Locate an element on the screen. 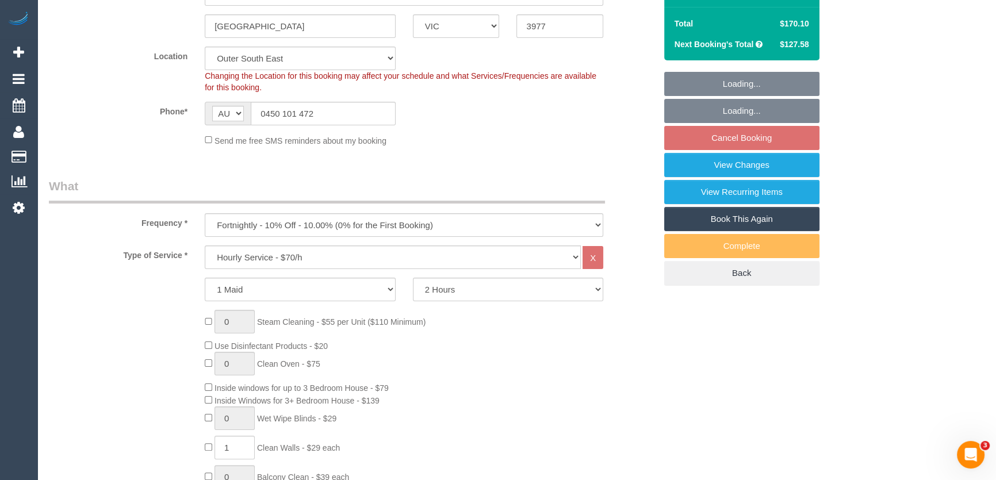 Image resolution: width=996 pixels, height=480 pixels. span: Clean Oven - $75 is located at coordinates (289, 364).